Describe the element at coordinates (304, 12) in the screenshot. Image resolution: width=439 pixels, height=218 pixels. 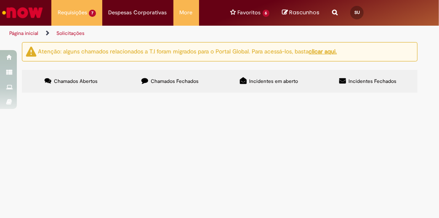
I see `span: Rascunhos` at that location.